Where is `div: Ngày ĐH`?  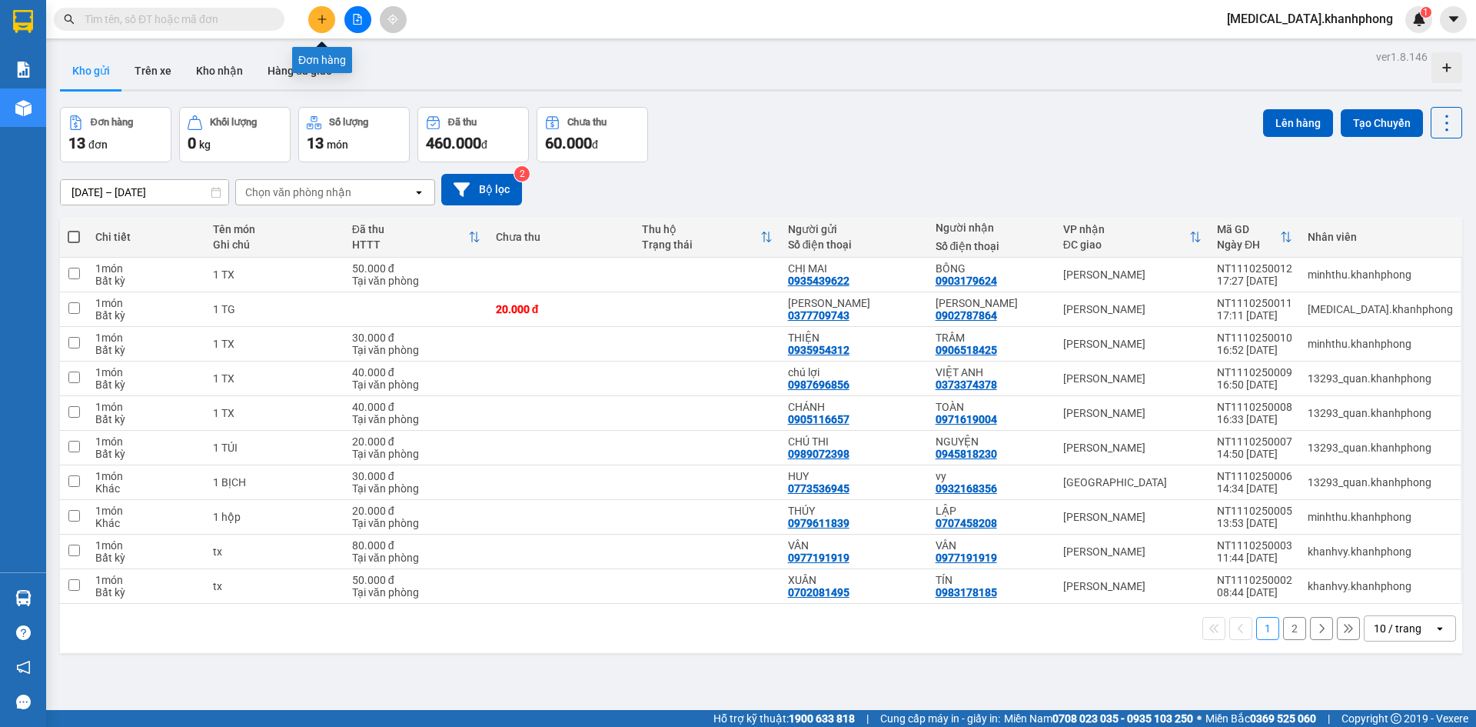
div: Ngày ĐH is located at coordinates (1249, 244).